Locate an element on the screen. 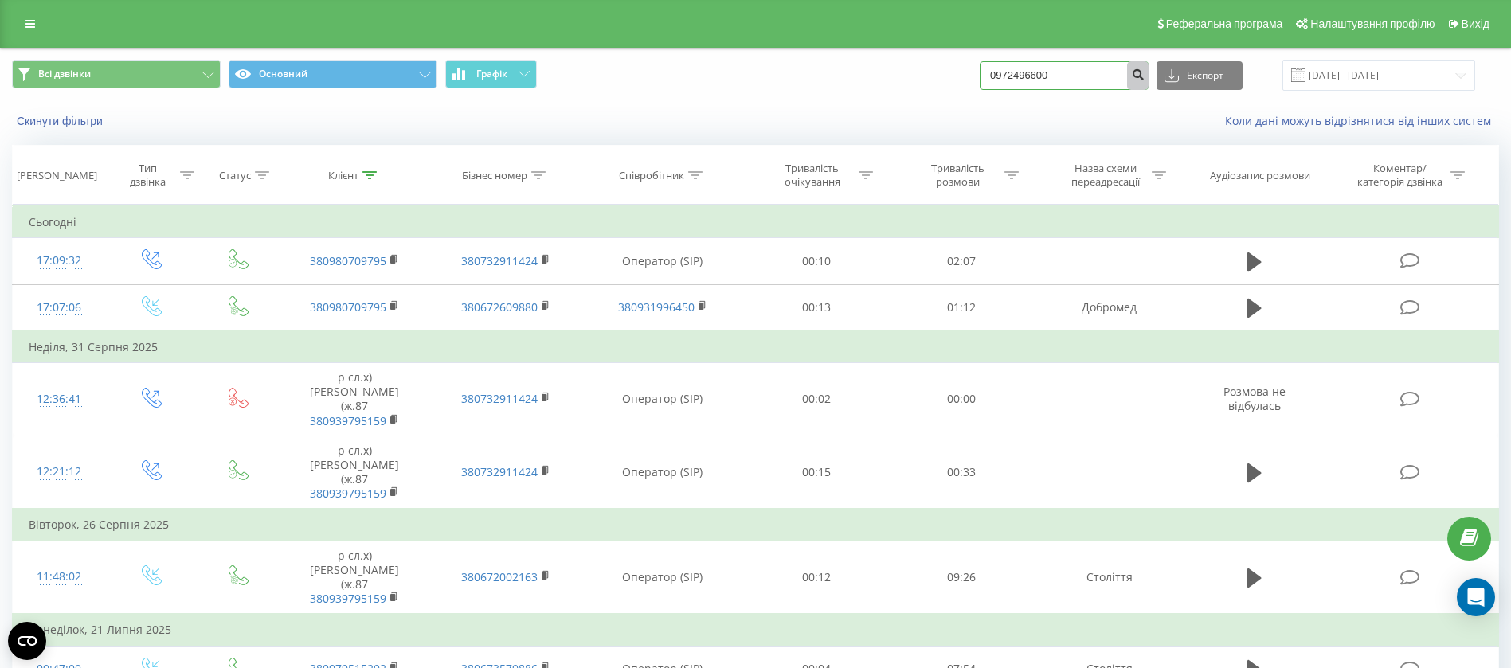 The height and width of the screenshot is (668, 1511). td: Століття is located at coordinates (1109, 577).